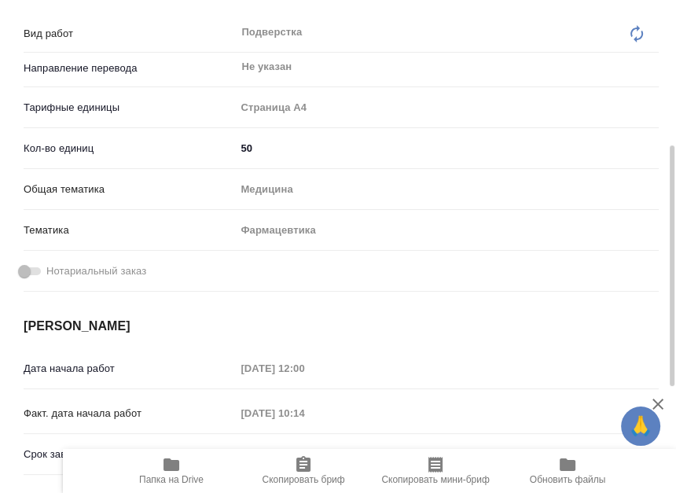 The image size is (676, 493). I want to click on p: Общая тематика, so click(129, 189).